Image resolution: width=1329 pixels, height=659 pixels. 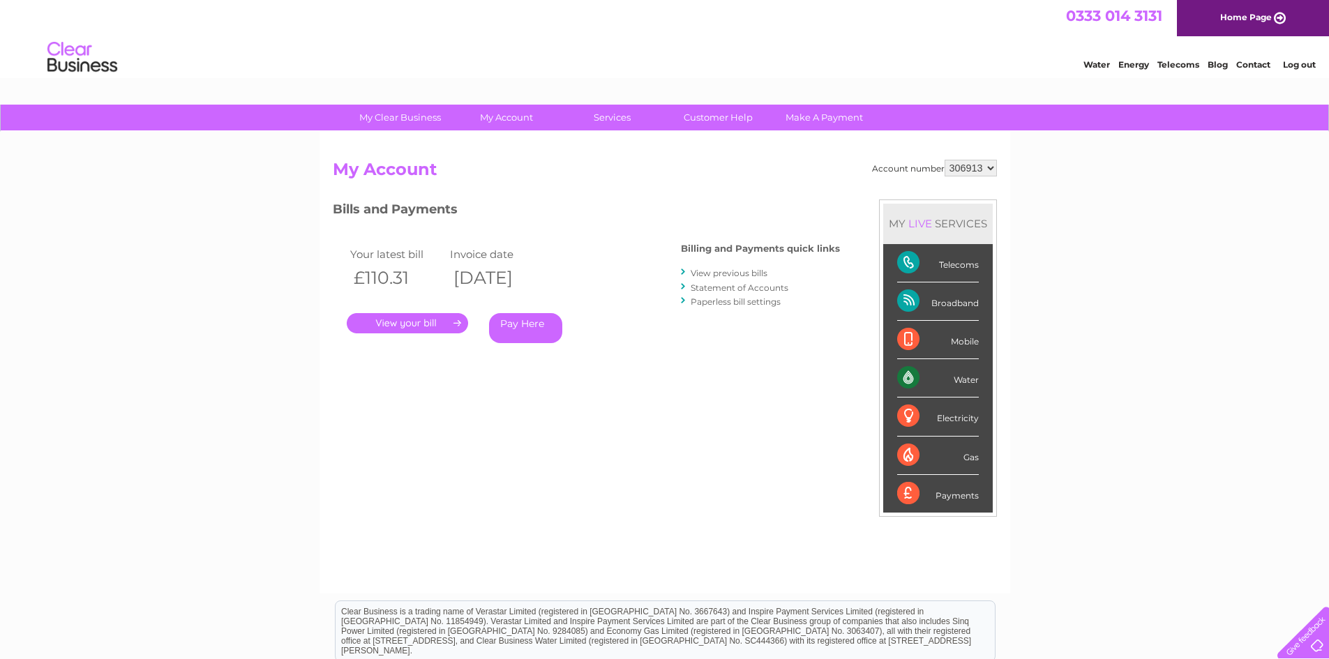 I want to click on div: Account number, so click(x=934, y=168).